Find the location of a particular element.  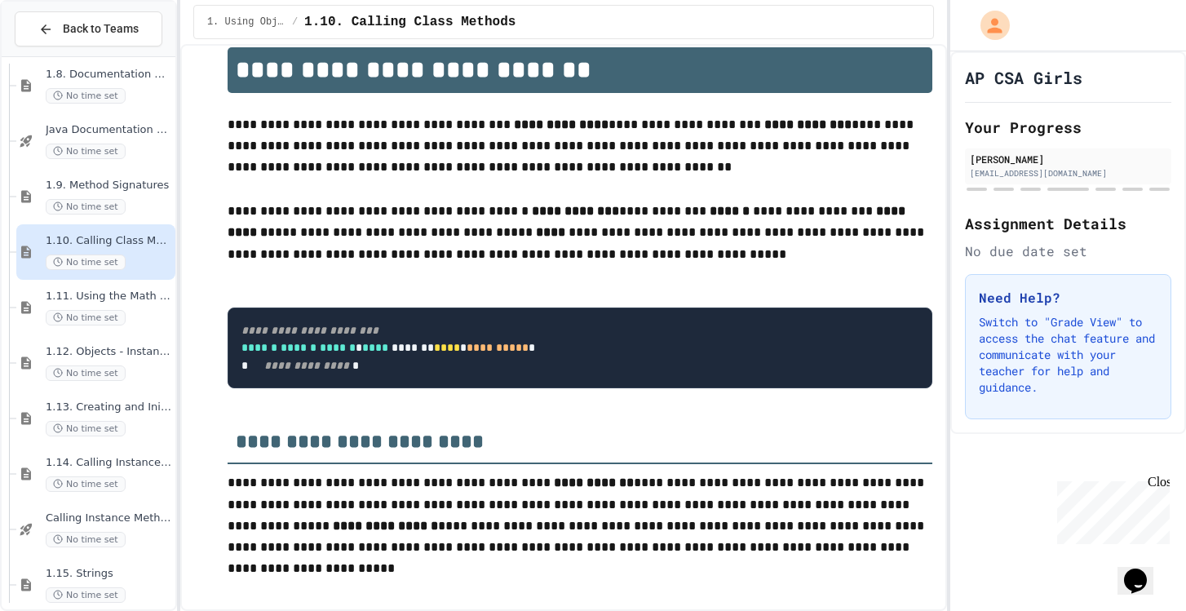

span: 1.9. Method Signatures is located at coordinates (108, 185).